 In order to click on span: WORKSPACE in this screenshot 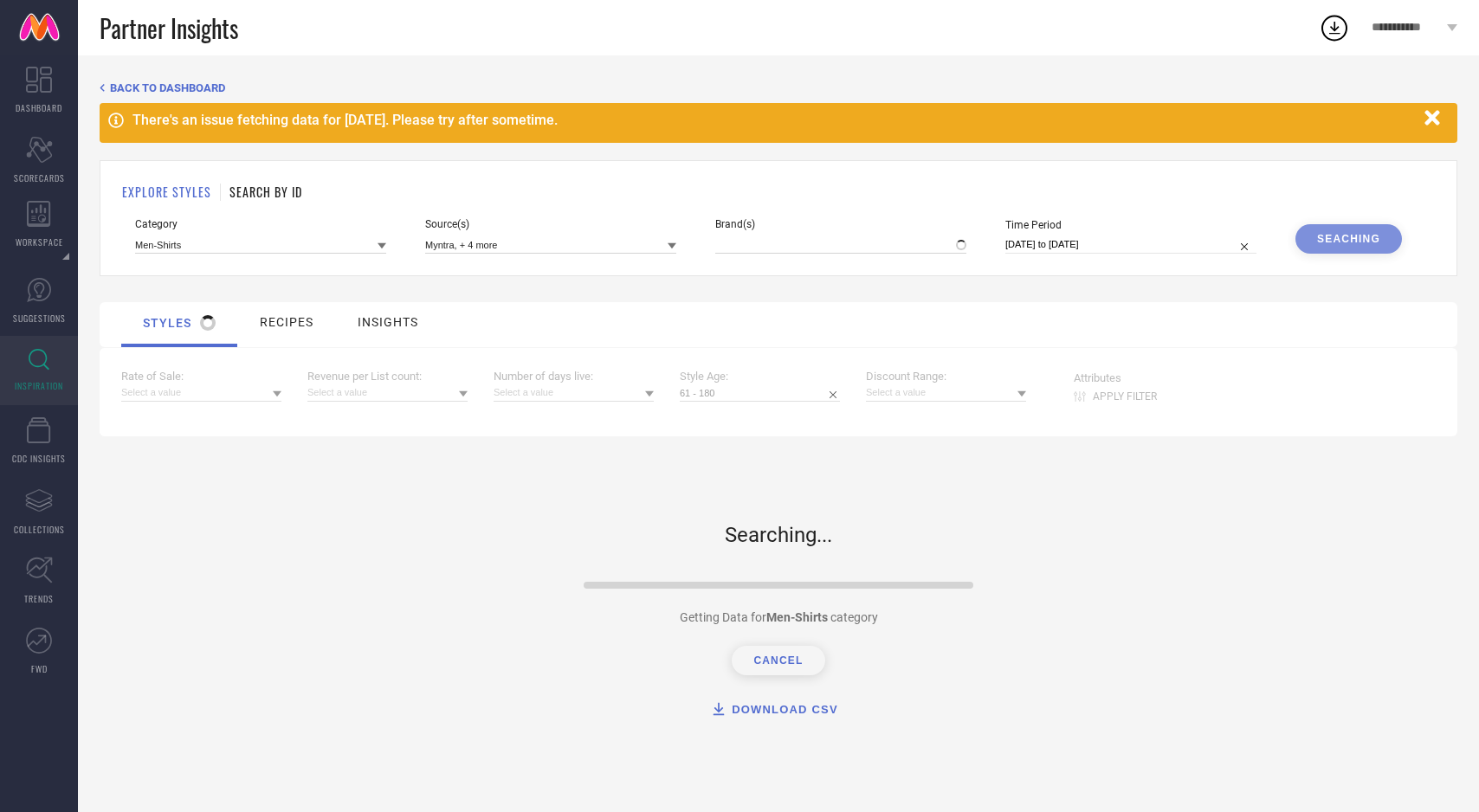, I will do `click(39, 242)`.